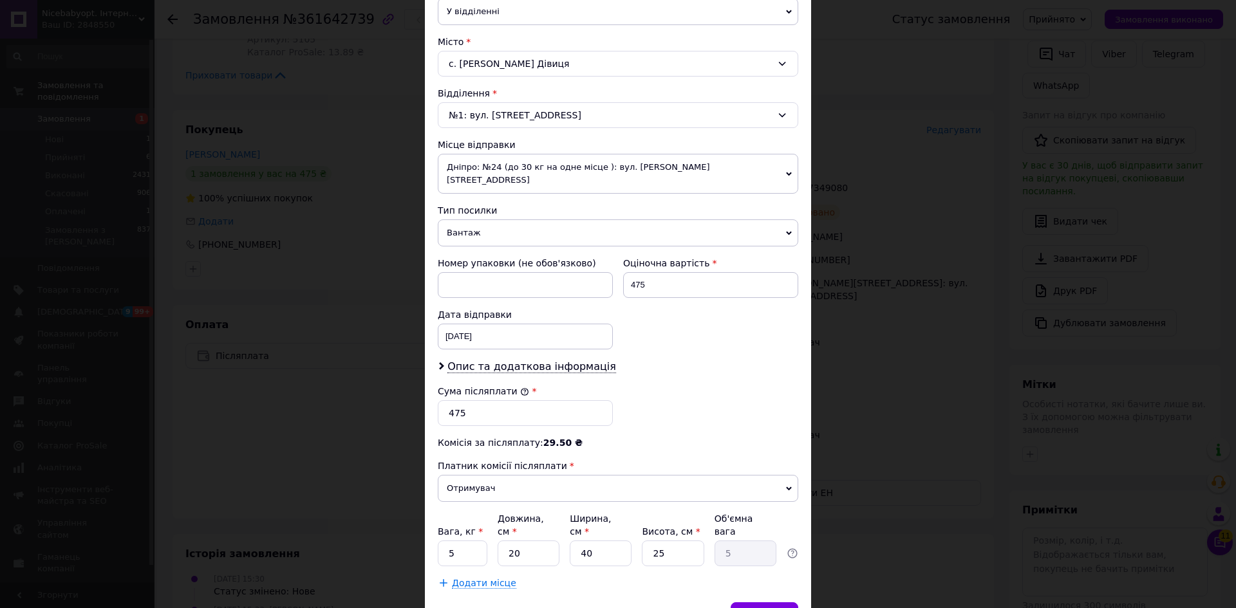  What do you see at coordinates (467, 210) in the screenshot?
I see `span: Тип посилки` at bounding box center [467, 210].